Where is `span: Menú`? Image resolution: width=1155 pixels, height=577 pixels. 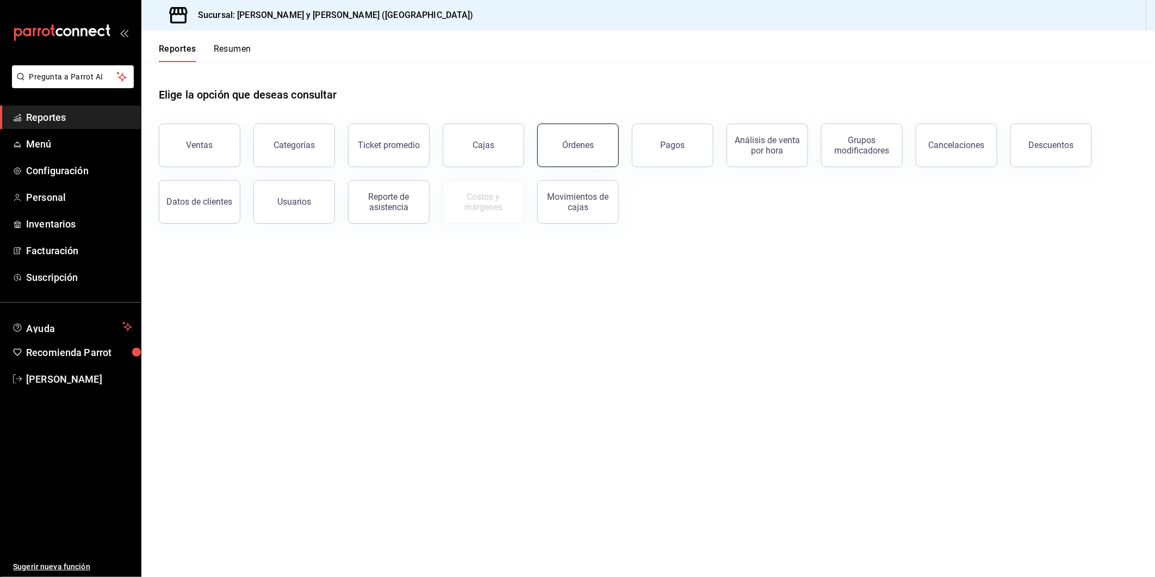
span: Menú is located at coordinates (79, 144).